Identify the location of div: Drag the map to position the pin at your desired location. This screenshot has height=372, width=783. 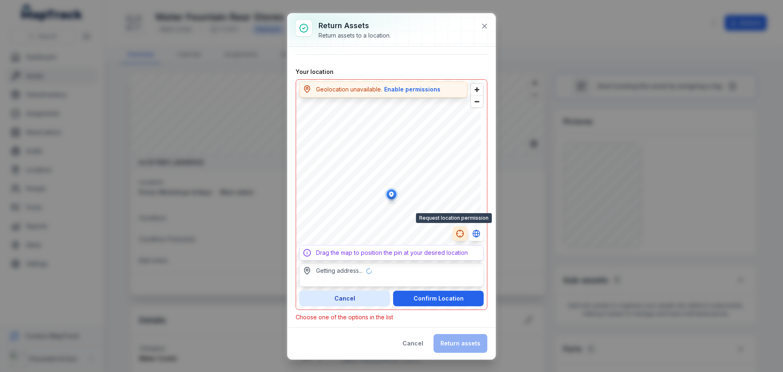
(392, 253).